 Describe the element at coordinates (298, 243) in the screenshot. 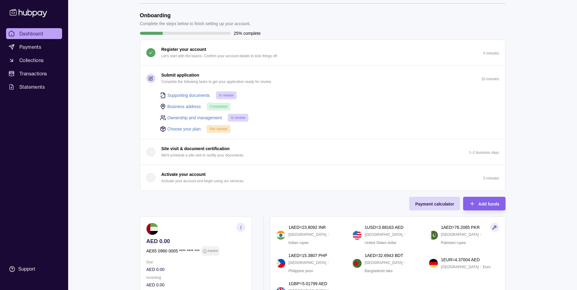

I see `p: Indian rupee` at that location.